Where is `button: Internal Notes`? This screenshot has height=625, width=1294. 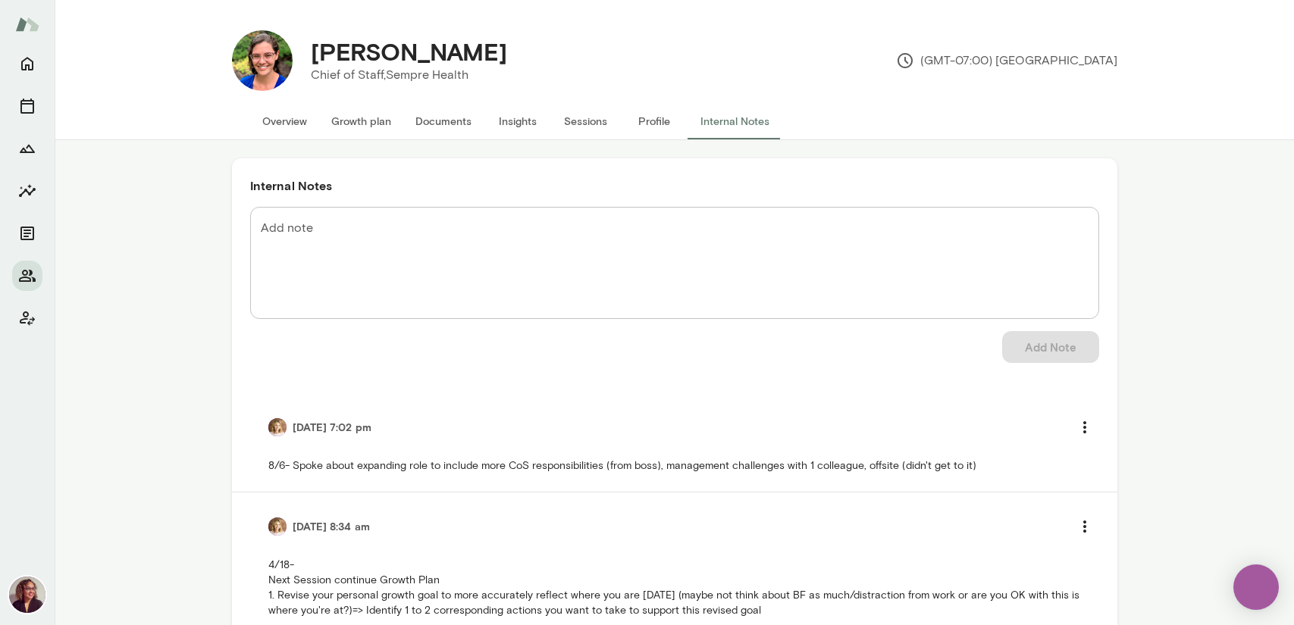
button: Internal Notes is located at coordinates (734, 121).